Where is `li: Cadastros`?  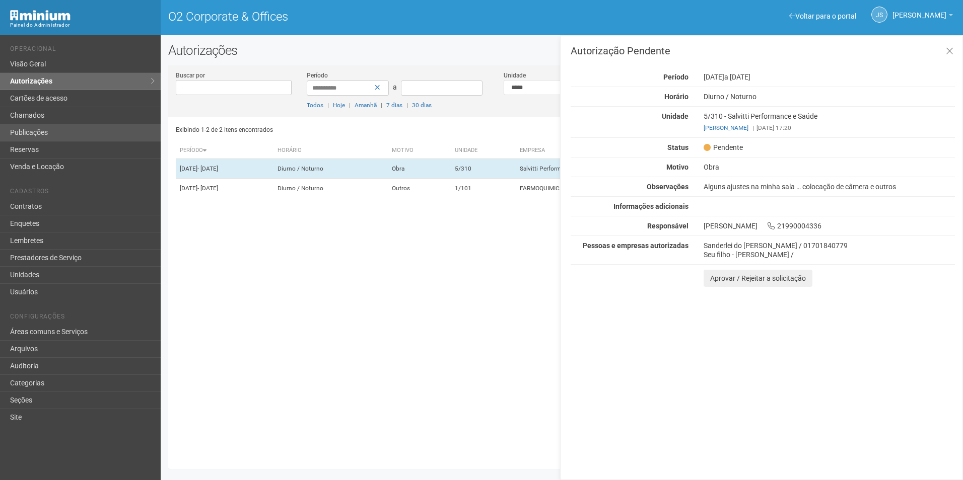
li: Cadastros is located at coordinates (82, 193).